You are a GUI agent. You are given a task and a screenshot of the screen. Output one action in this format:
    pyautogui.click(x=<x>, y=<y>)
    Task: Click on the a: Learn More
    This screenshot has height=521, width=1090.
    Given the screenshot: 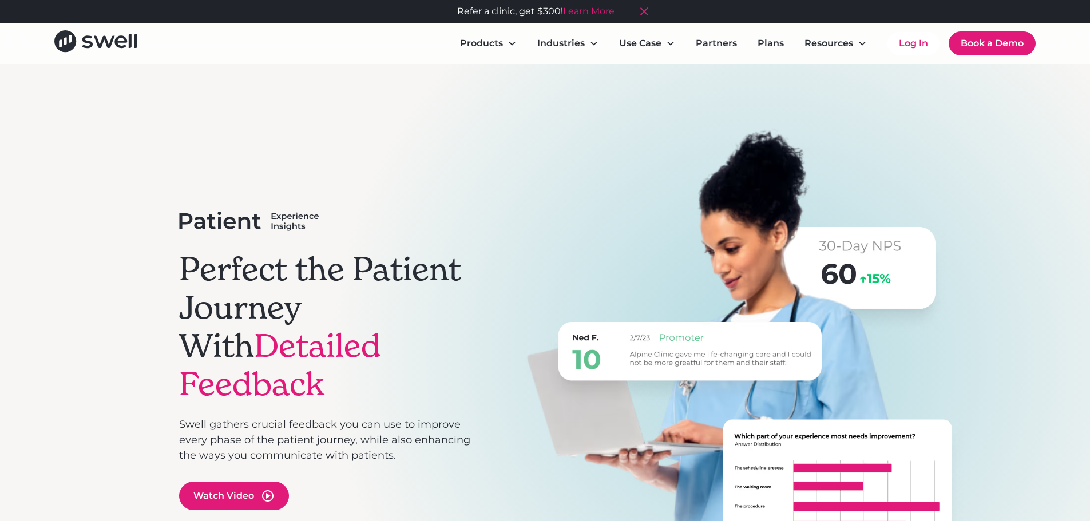 What is the action you would take?
    pyautogui.click(x=589, y=11)
    